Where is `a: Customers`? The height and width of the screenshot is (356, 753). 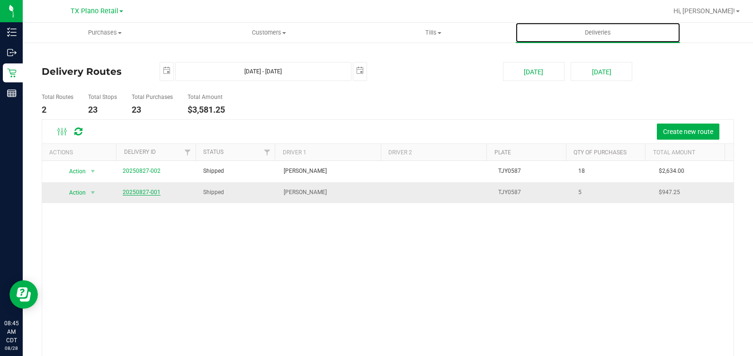 a: Customers is located at coordinates (269, 33).